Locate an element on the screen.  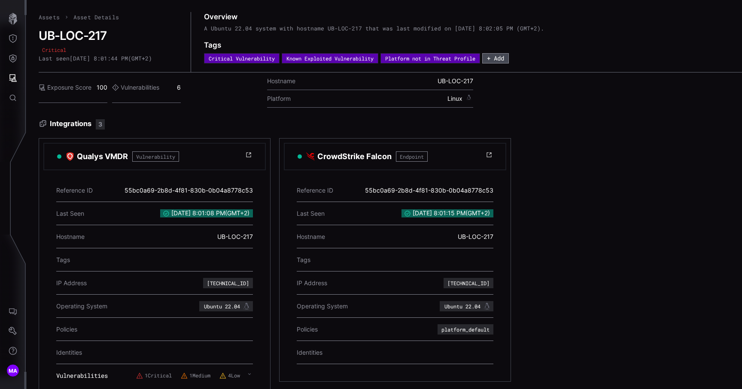
img: Demo CrowdStrike Falcon is located at coordinates (310, 157).